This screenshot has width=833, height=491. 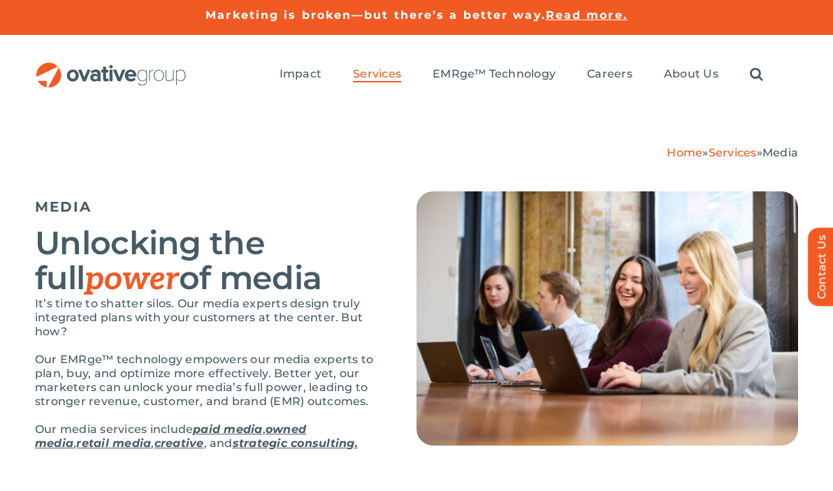 What do you see at coordinates (208, 207) in the screenshot?
I see `h5: MEDIA` at bounding box center [208, 207].